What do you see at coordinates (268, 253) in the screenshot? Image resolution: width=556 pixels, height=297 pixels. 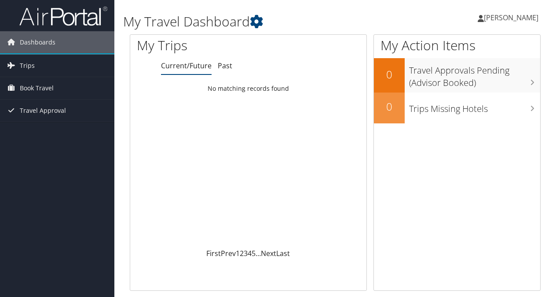 I see `a: Next` at bounding box center [268, 253].